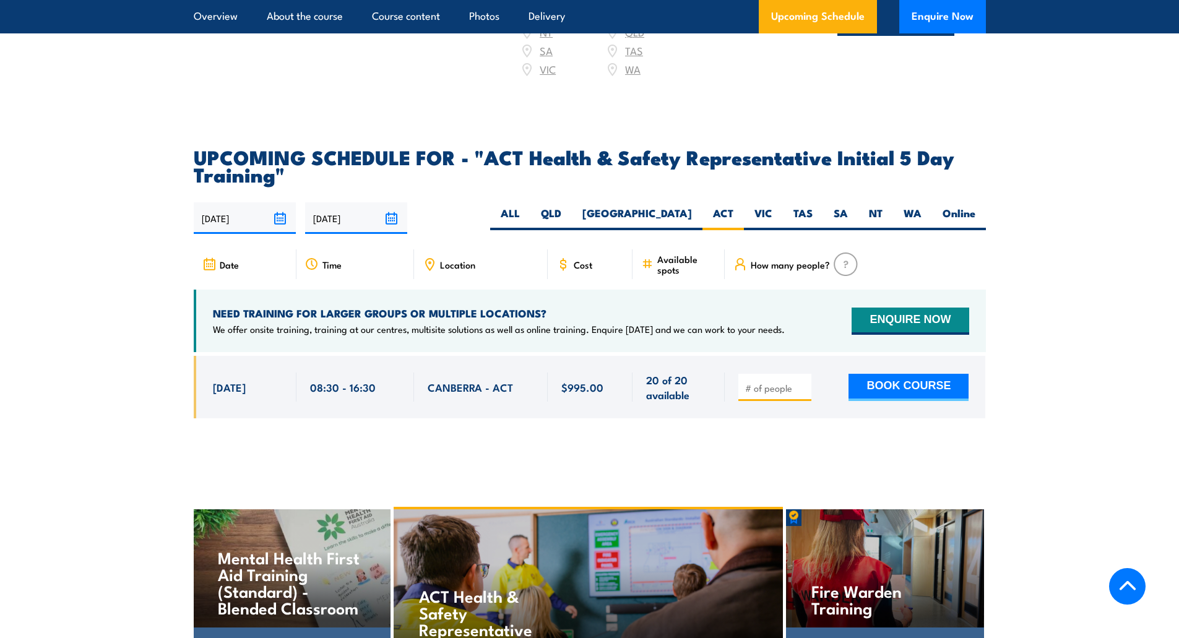 The height and width of the screenshot is (638, 1179). Describe the element at coordinates (343, 387) in the screenshot. I see `span: 08:30 - 16:30` at that location.